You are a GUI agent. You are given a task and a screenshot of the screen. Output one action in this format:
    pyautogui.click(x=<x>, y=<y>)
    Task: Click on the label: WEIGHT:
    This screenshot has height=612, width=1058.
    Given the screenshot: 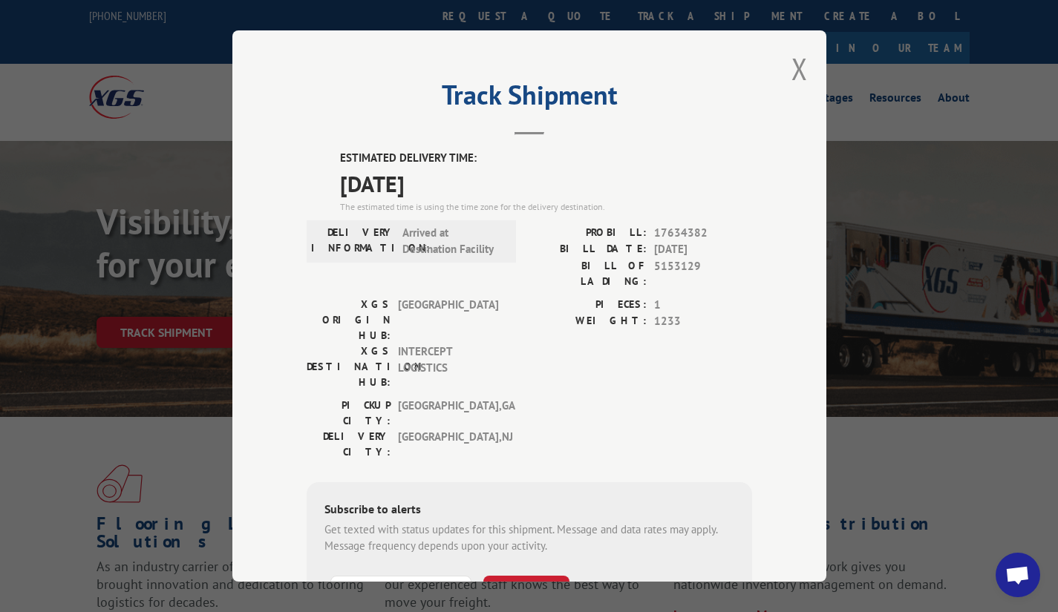 What is the action you would take?
    pyautogui.click(x=588, y=321)
    